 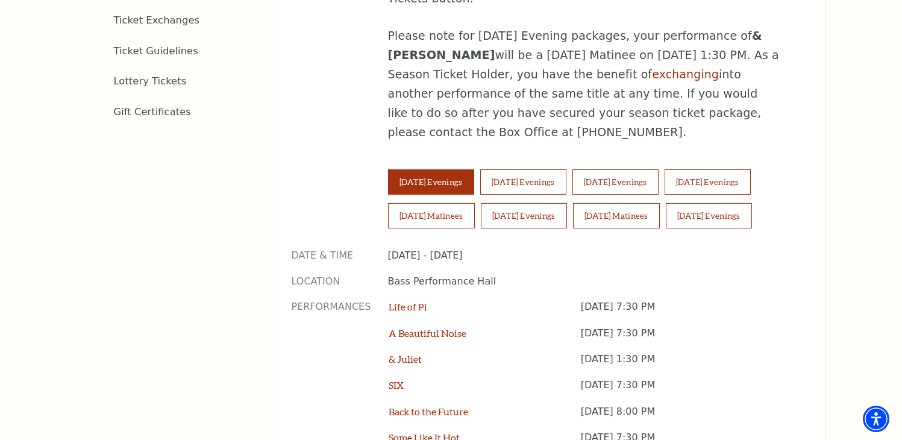 I want to click on a: Ticket Guidelines, so click(x=156, y=51).